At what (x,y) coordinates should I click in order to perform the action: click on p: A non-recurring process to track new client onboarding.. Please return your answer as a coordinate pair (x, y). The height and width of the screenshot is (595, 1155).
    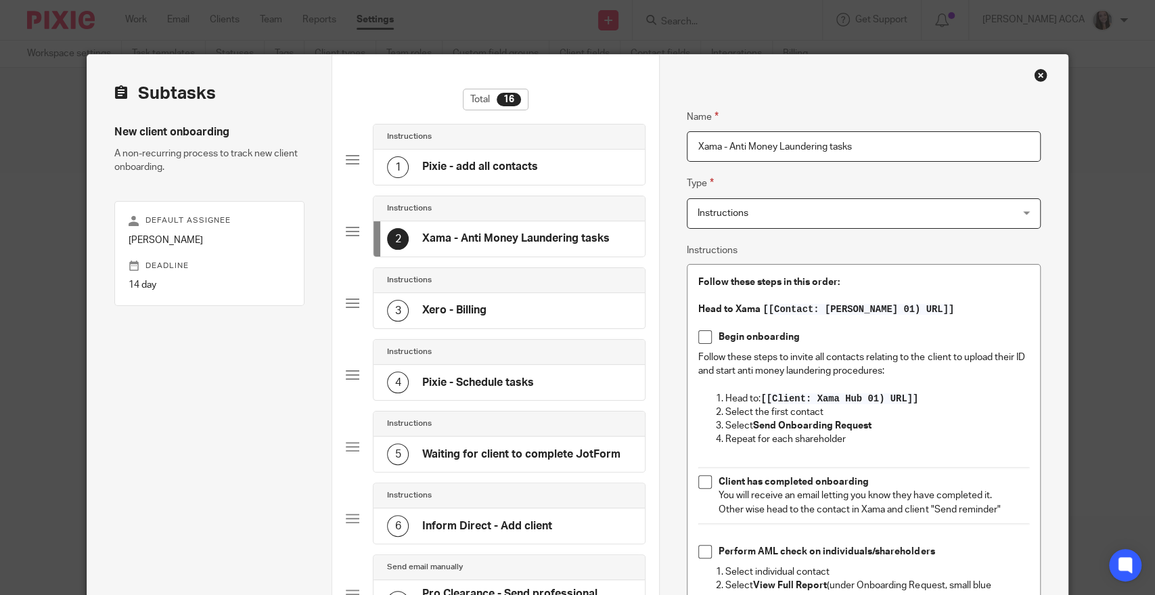
    Looking at the image, I should click on (209, 160).